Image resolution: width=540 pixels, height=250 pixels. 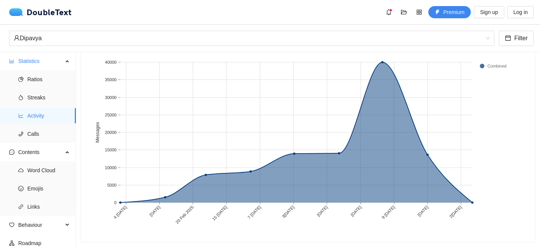 I want to click on span: Calls, so click(x=49, y=134).